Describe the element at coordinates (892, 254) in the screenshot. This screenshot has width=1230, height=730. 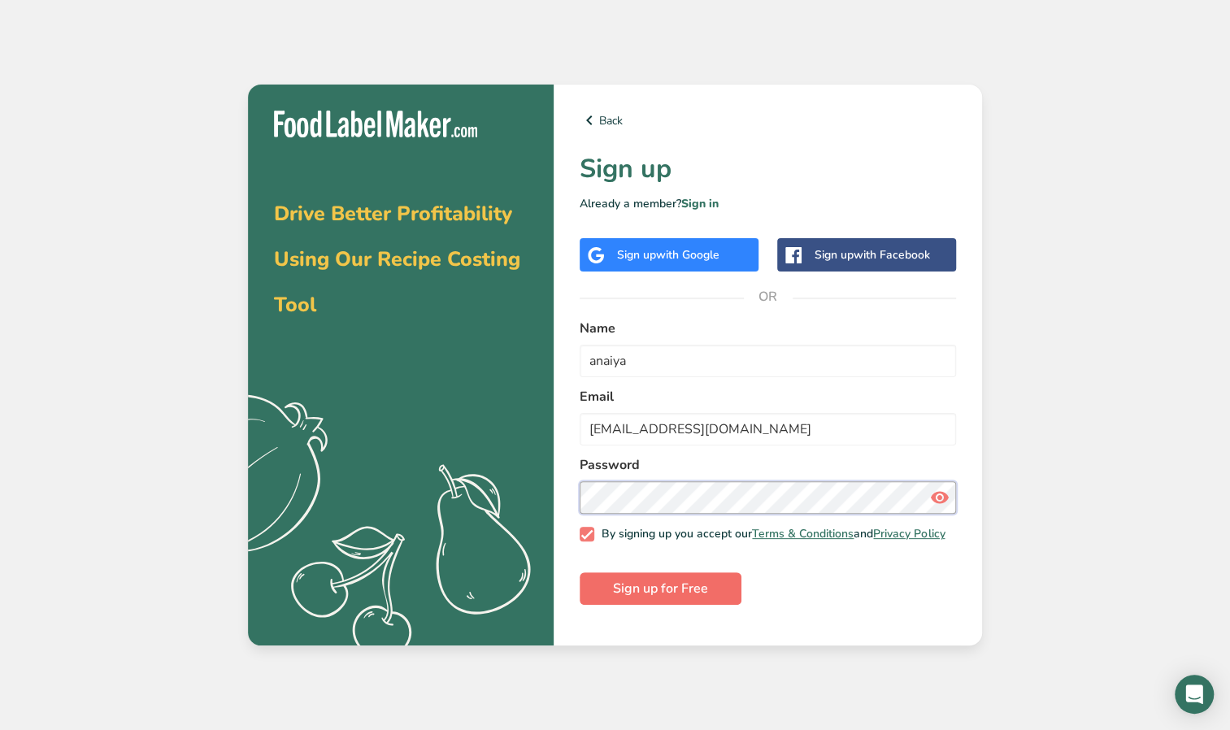
I see `span: with Facebook` at that location.